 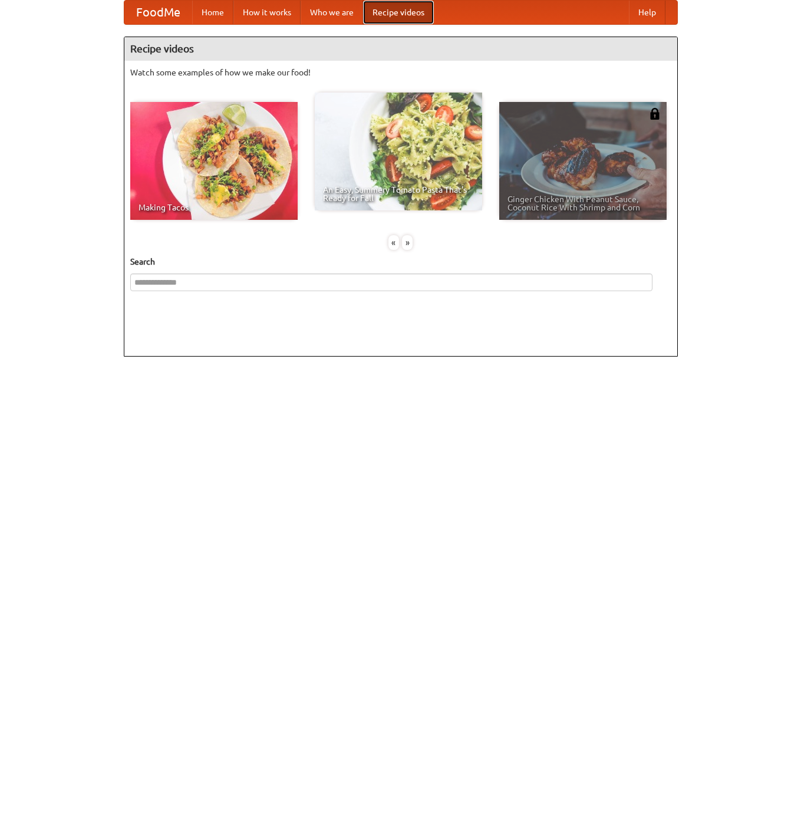 What do you see at coordinates (655, 114) in the screenshot?
I see `img: 483408.png` at bounding box center [655, 114].